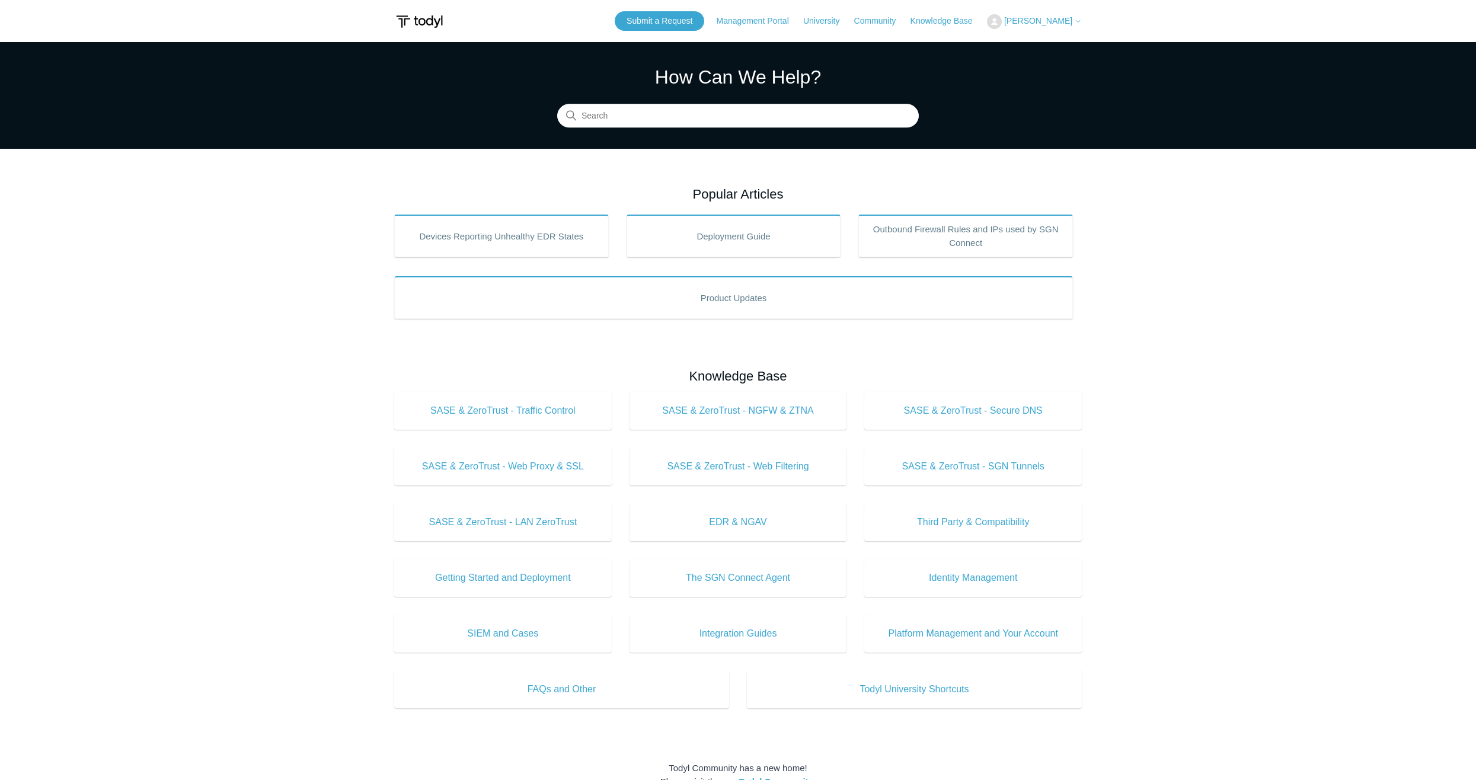 The width and height of the screenshot is (1476, 780). I want to click on span: SIEM and Cases, so click(503, 634).